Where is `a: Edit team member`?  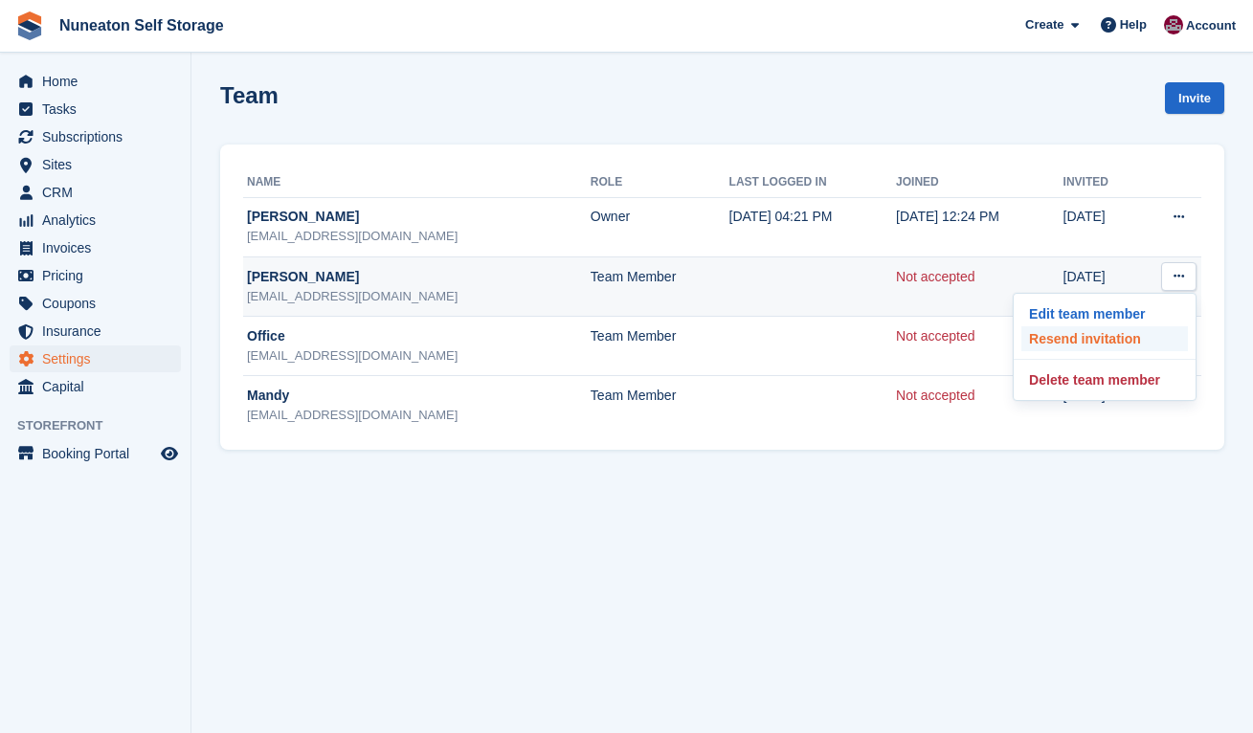
a: Edit team member is located at coordinates (1105, 314).